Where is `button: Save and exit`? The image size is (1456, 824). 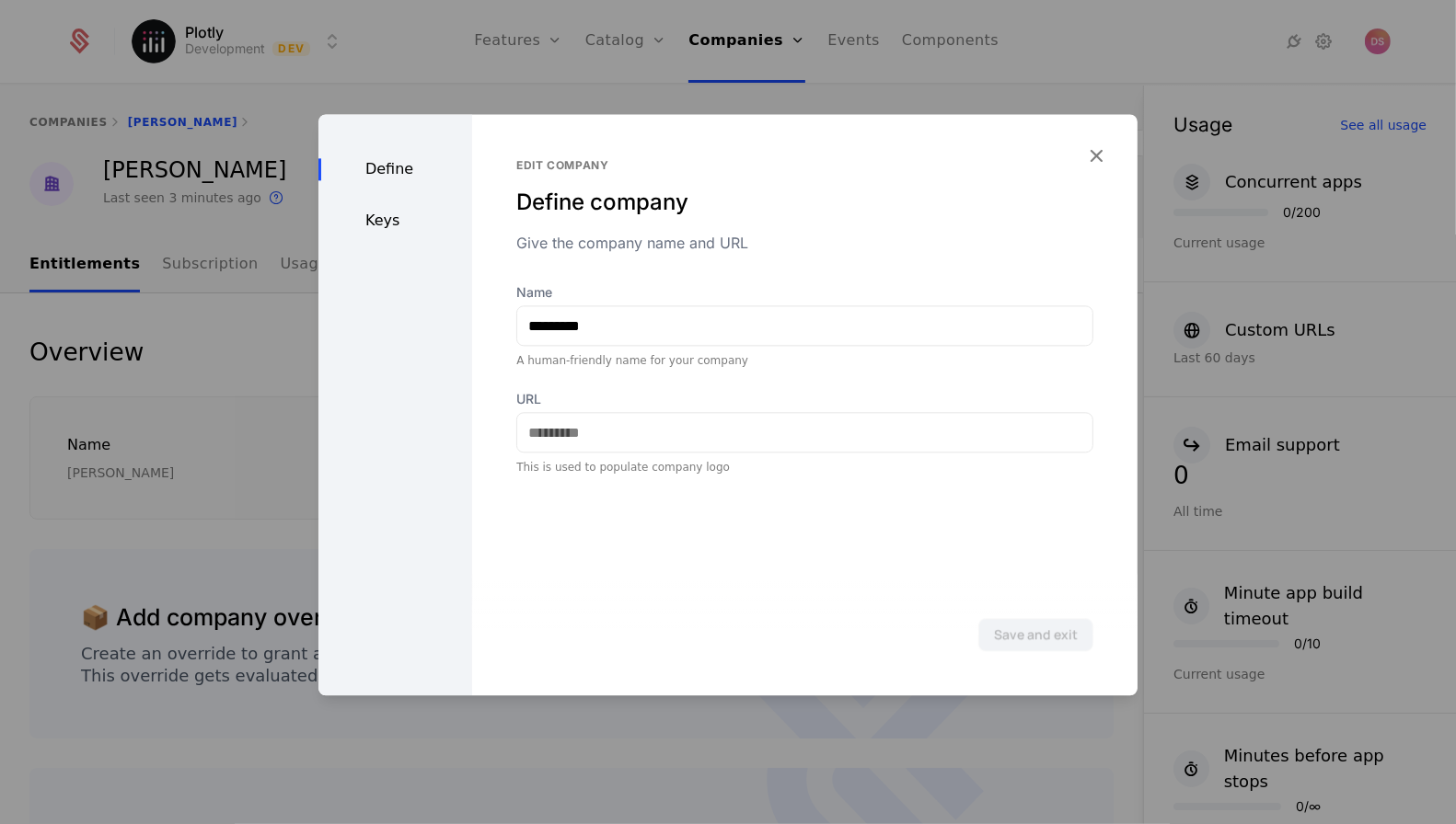 button: Save and exit is located at coordinates (1036, 635).